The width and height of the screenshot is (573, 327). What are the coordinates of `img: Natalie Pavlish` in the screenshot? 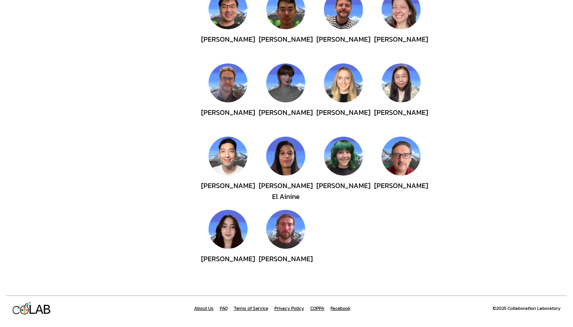 It's located at (343, 83).